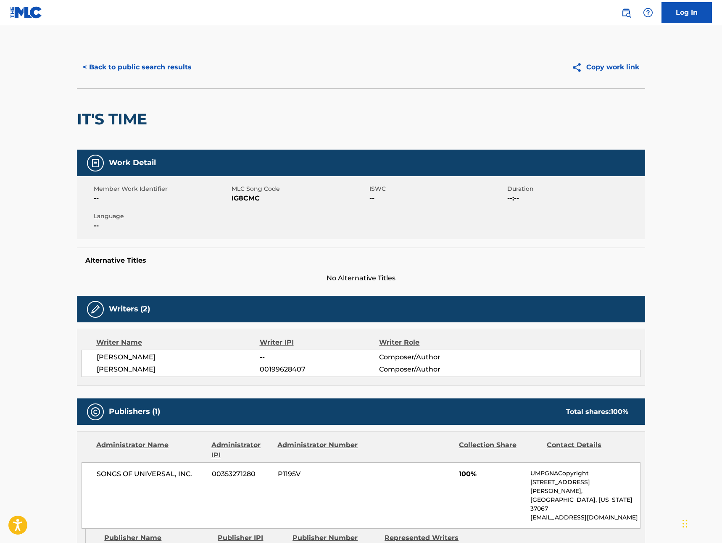 Image resolution: width=722 pixels, height=543 pixels. Describe the element at coordinates (685, 524) in the screenshot. I see `div: Dra` at that location.